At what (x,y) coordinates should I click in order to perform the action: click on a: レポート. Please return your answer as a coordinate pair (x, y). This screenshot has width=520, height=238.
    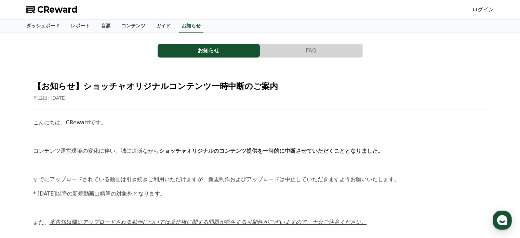
    Looking at the image, I should click on (80, 26).